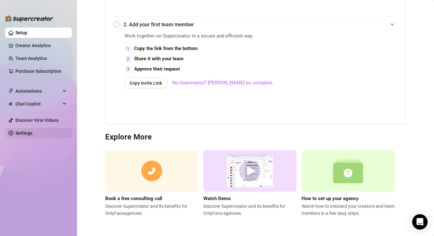 The height and width of the screenshot is (236, 434). What do you see at coordinates (199, 36) in the screenshot?
I see `span: Work together on Supercreator in a secure and efficient way.` at bounding box center [199, 36].